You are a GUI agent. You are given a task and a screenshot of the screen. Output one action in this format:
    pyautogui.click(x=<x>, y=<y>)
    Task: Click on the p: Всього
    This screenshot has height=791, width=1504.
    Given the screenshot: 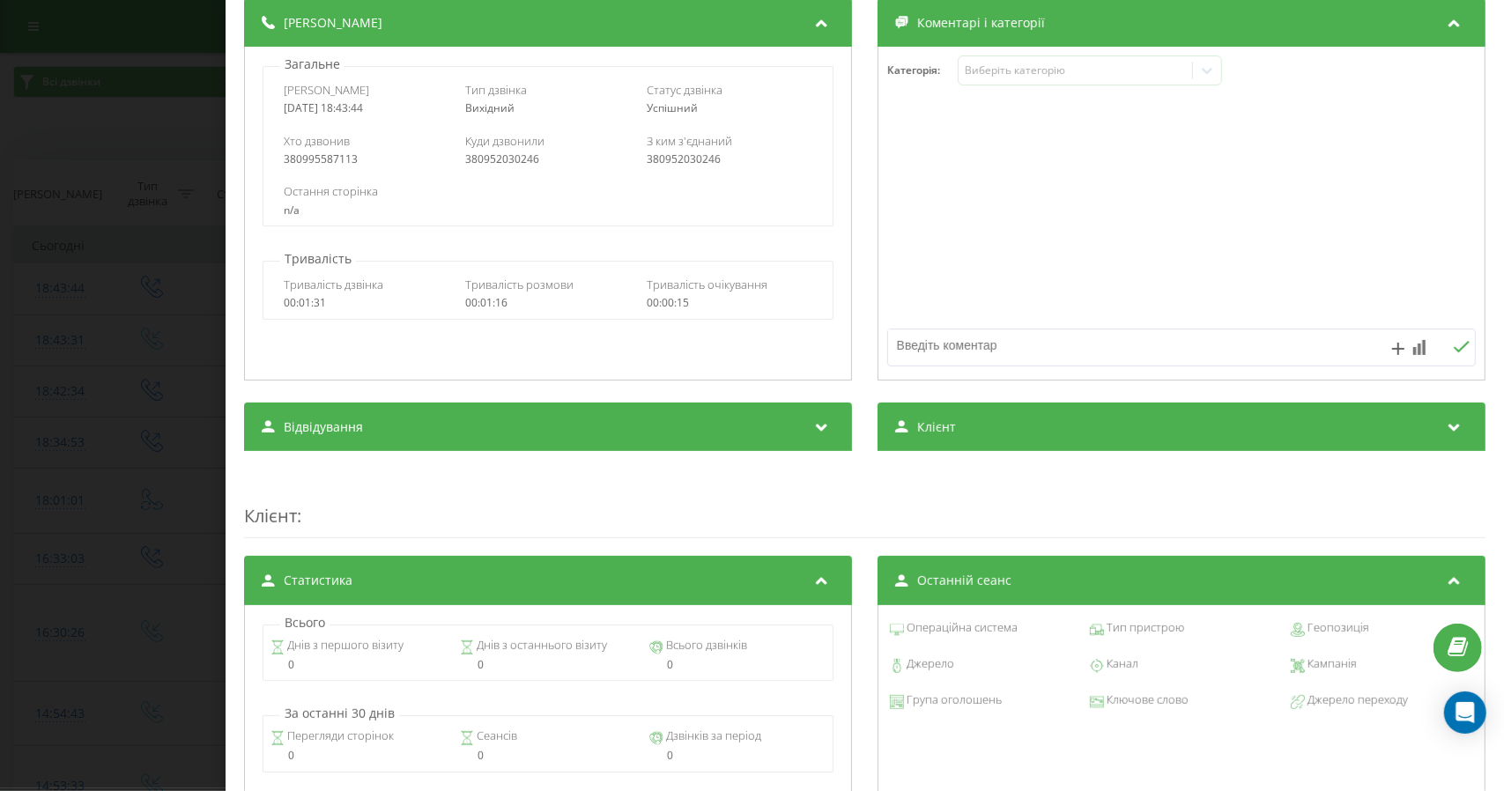 What is the action you would take?
    pyautogui.click(x=305, y=623)
    